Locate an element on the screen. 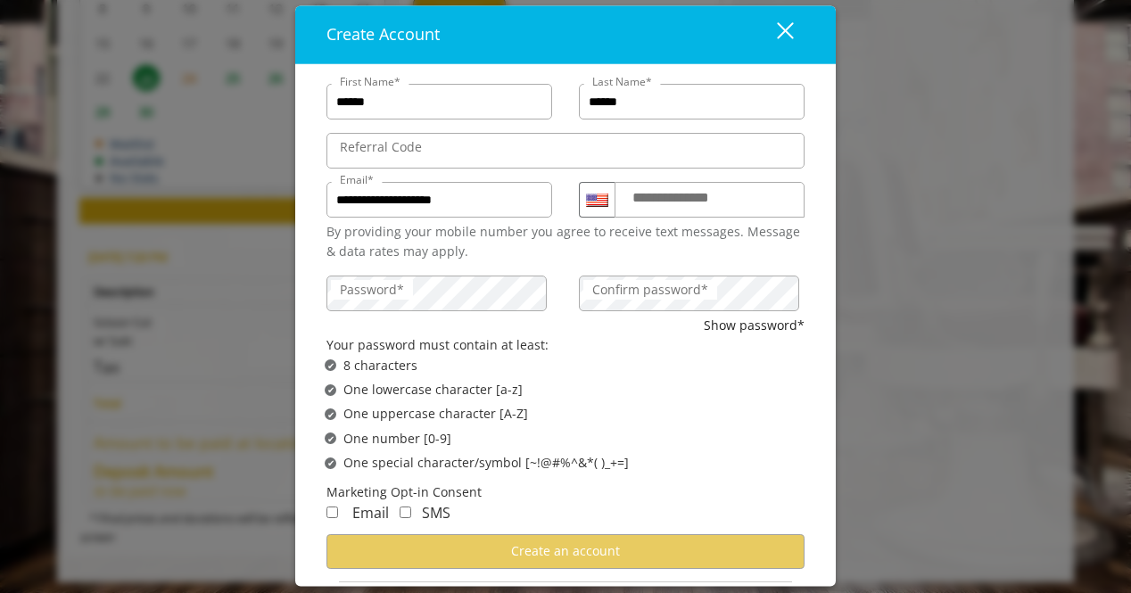 The height and width of the screenshot is (593, 1131). label: First Name* is located at coordinates (370, 81).